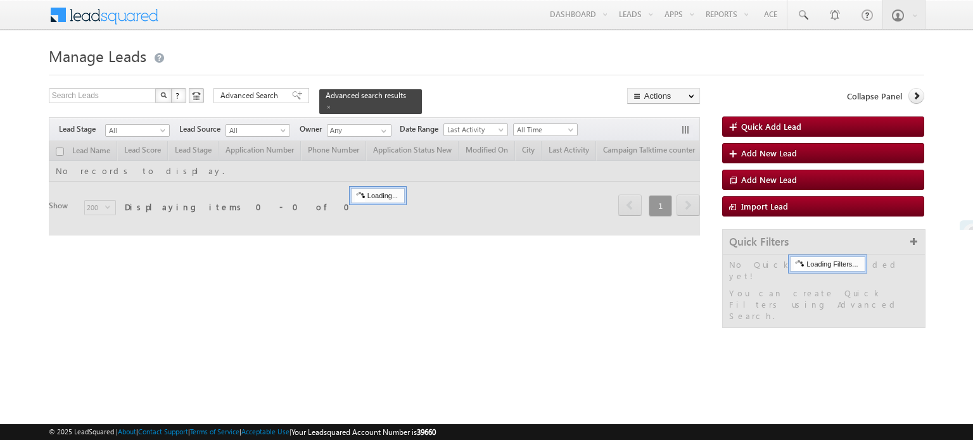  I want to click on a: Last Activity, so click(476, 130).